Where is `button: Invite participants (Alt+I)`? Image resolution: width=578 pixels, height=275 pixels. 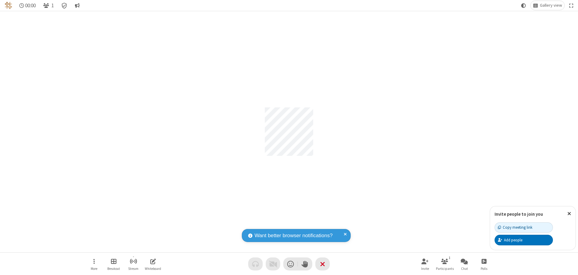 button: Invite participants (Alt+I) is located at coordinates (425, 264).